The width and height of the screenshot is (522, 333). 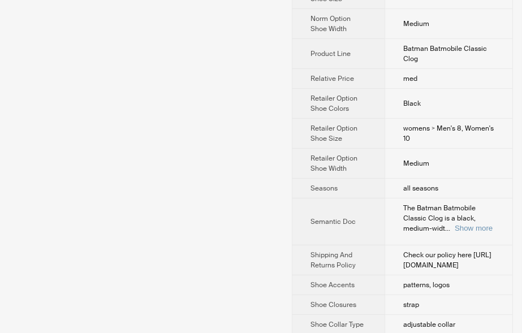 I want to click on button: Expand, so click(x=474, y=228).